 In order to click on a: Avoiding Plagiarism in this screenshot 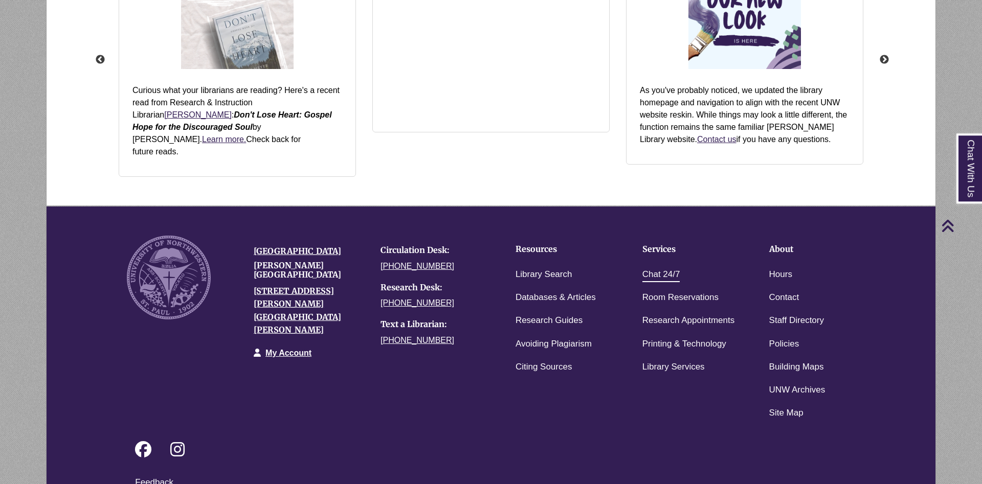, I will do `click(553, 344)`.